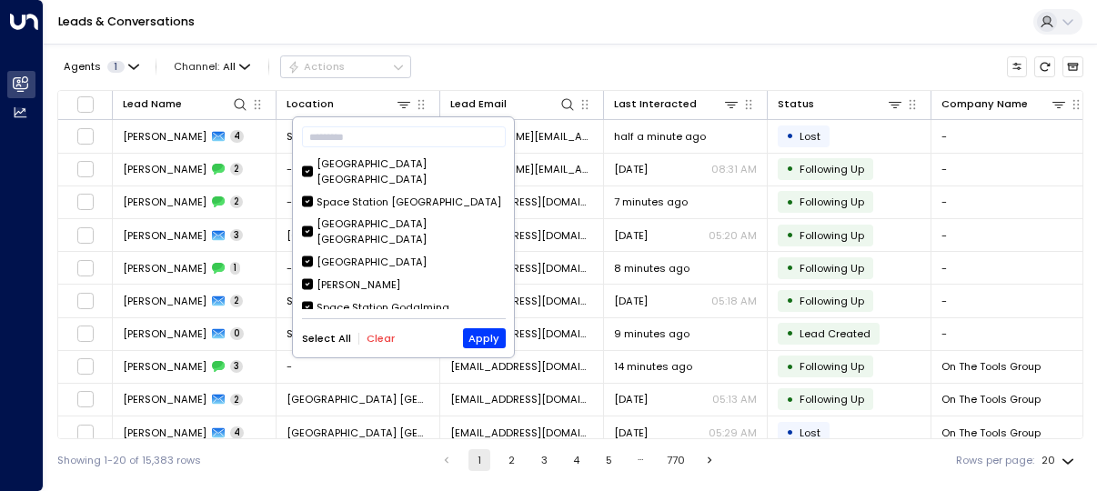  What do you see at coordinates (316, 66) in the screenshot?
I see `div: Actions` at bounding box center [316, 66].